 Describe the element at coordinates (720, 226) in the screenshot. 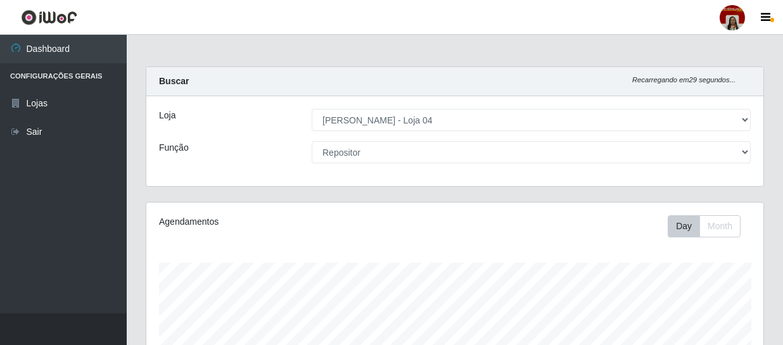

I see `button: Month` at that location.